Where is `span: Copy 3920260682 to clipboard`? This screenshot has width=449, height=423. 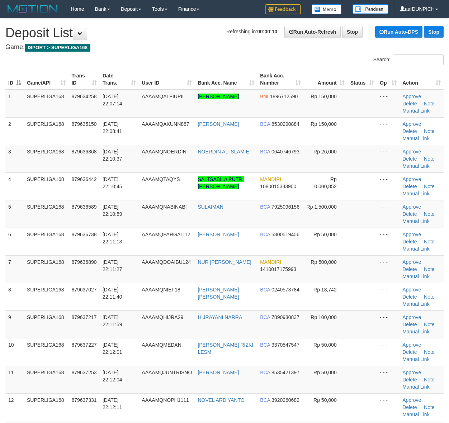 span: Copy 3920260682 to clipboard is located at coordinates (285, 400).